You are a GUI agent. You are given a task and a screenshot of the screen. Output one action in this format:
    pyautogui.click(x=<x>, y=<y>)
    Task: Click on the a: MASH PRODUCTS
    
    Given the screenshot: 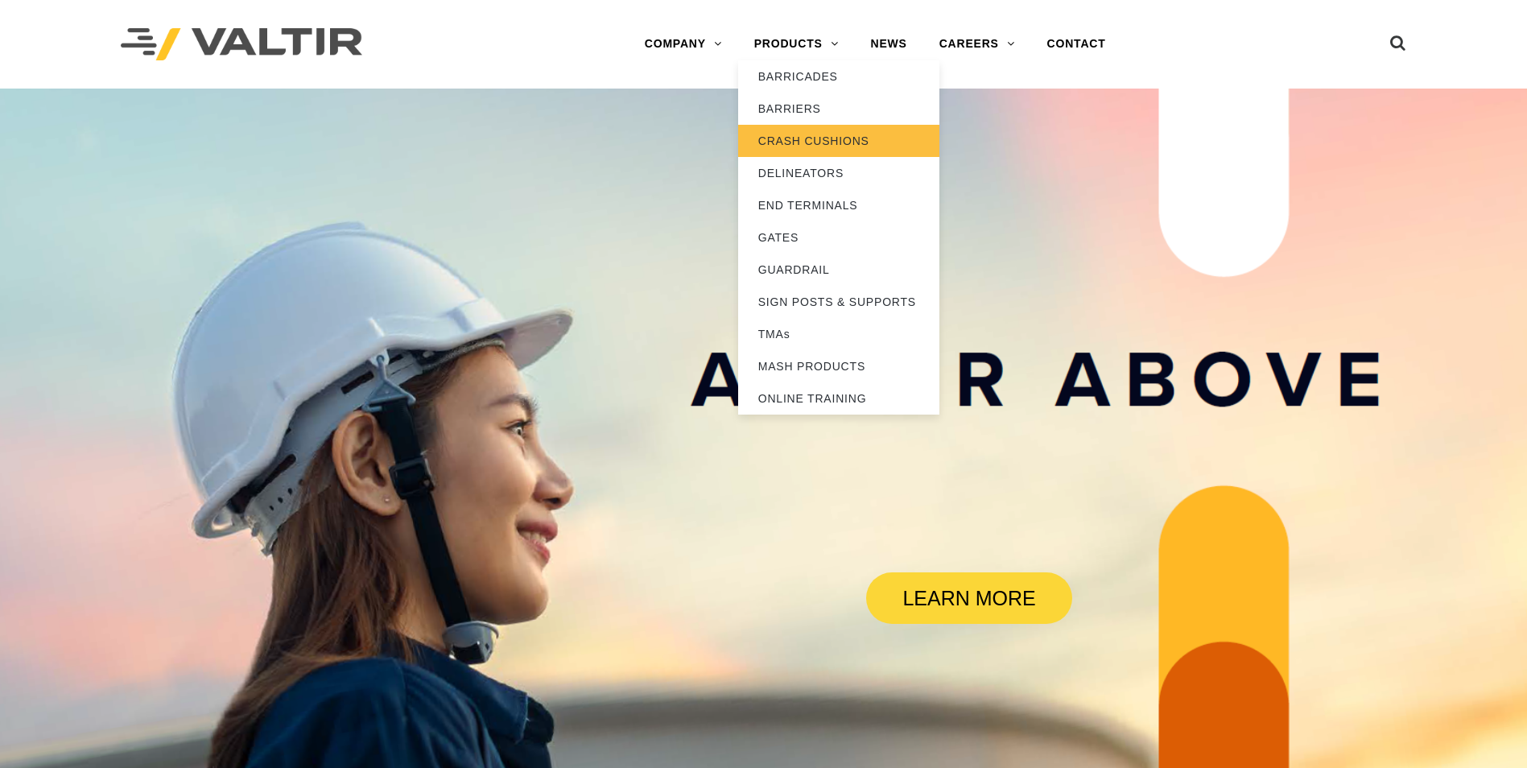 What is the action you would take?
    pyautogui.click(x=839, y=366)
    